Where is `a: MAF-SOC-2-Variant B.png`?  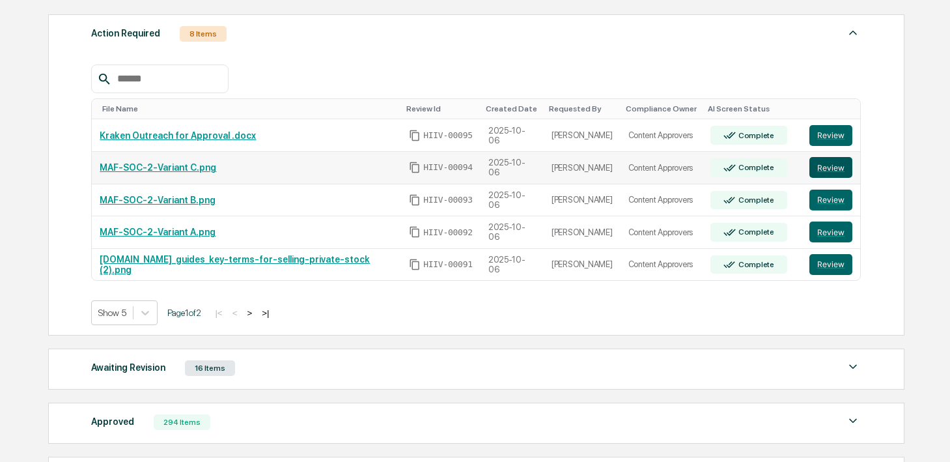
a: MAF-SOC-2-Variant B.png is located at coordinates (158, 200).